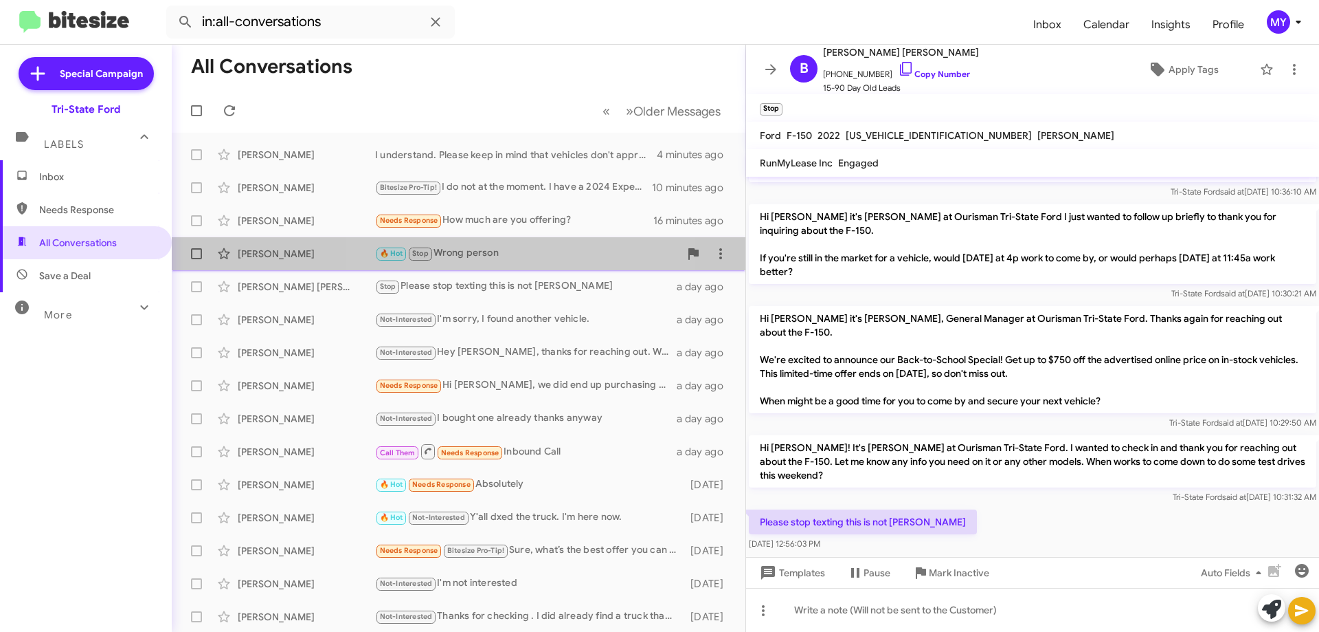 The width and height of the screenshot is (1319, 632). I want to click on button: Next, so click(673, 111).